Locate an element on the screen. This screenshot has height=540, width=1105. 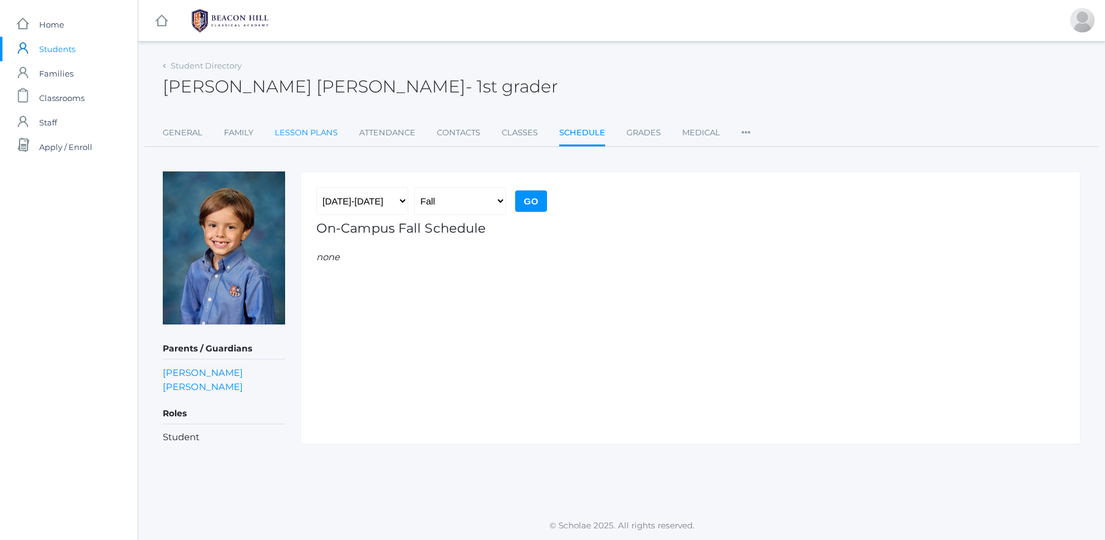
a: General is located at coordinates (182, 133).